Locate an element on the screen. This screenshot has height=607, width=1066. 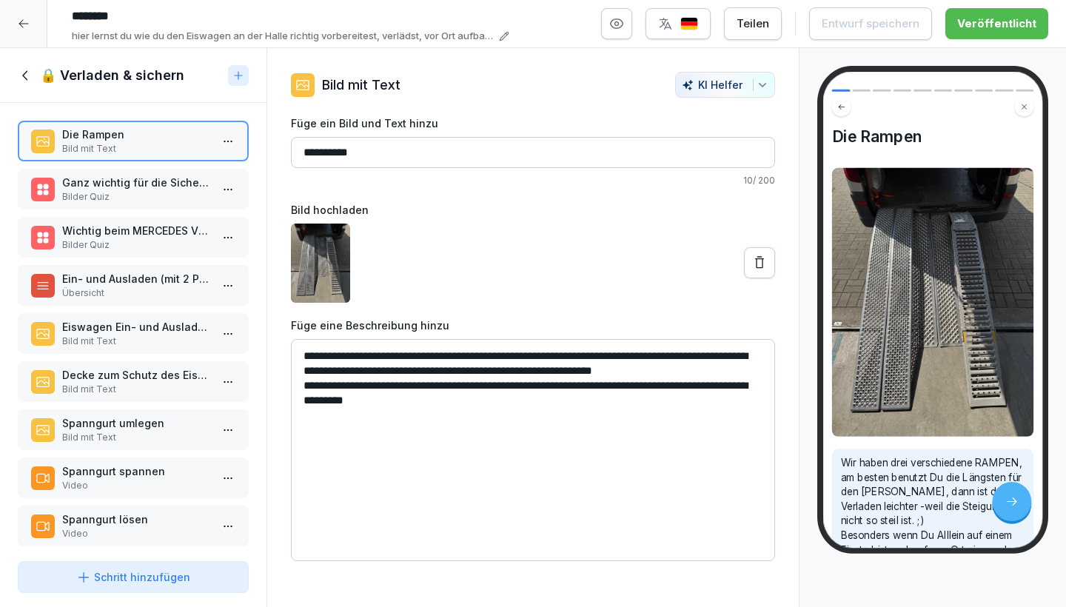
button: Schritt hinzufügen is located at coordinates (133, 577).